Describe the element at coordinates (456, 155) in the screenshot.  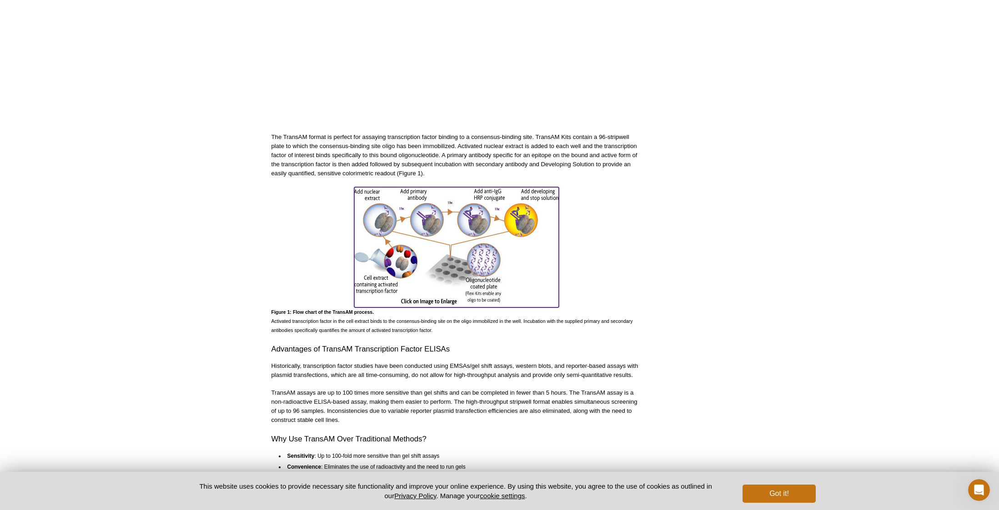
I see `p: The TransAM format is perfect for assaying transcription factor binding to a consensus-binding si...` at that location.